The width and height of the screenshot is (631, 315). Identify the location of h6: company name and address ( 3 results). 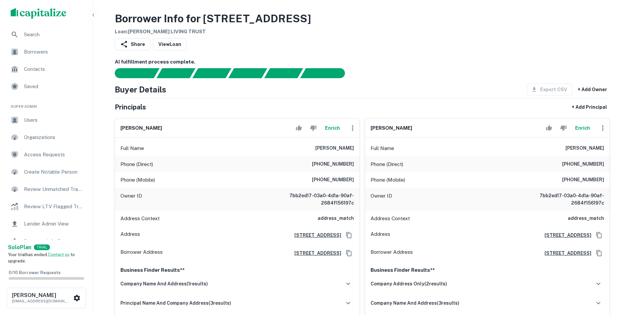
(415, 303).